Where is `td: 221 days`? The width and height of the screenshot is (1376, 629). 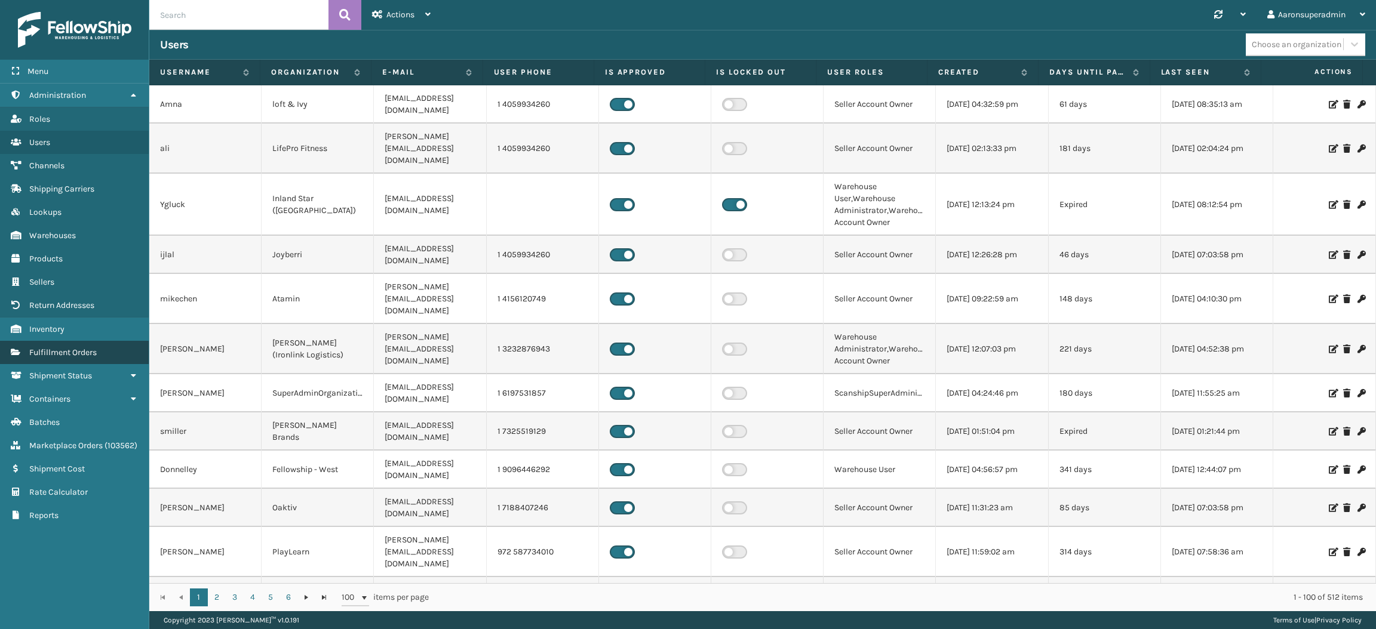 td: 221 days is located at coordinates (1105, 349).